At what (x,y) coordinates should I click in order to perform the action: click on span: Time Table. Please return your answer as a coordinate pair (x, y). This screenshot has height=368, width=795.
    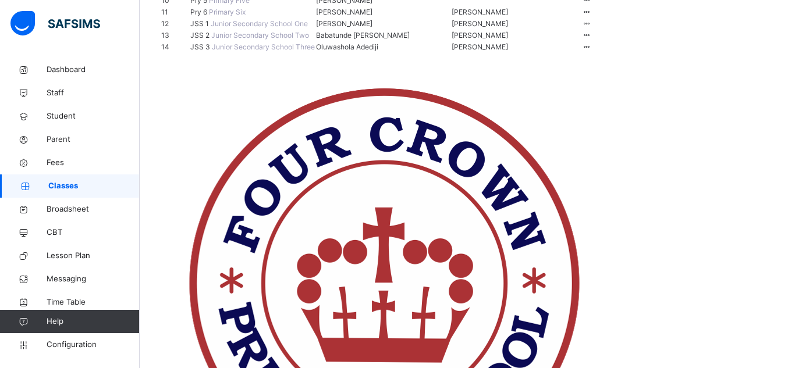
    Looking at the image, I should click on (93, 303).